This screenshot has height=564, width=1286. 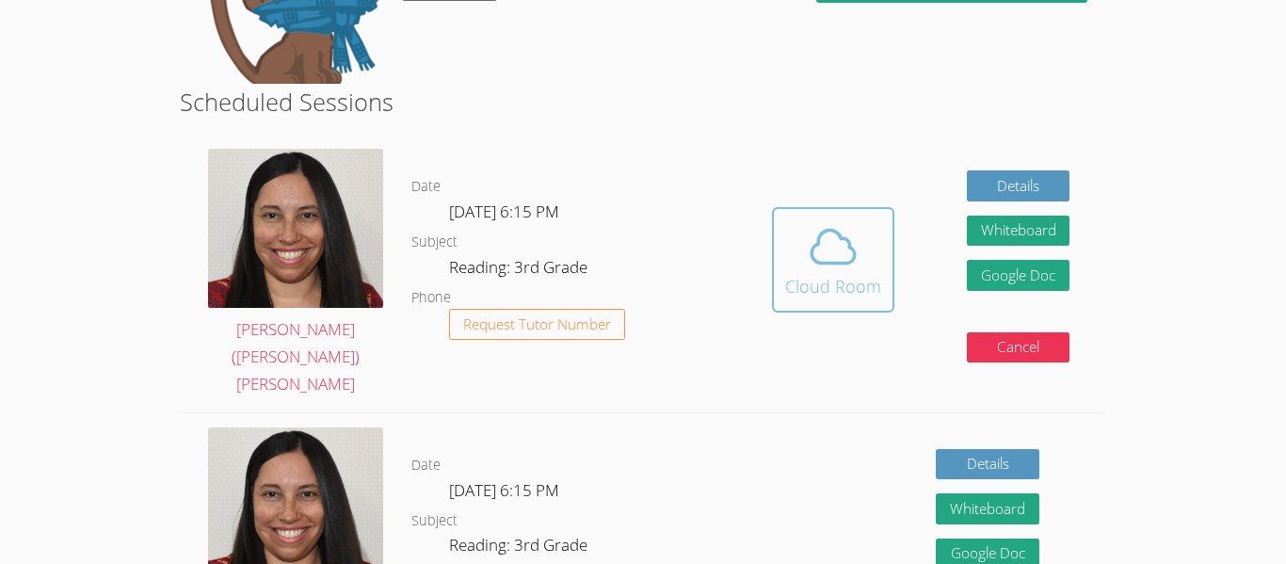 What do you see at coordinates (1019, 348) in the screenshot?
I see `button: Cancel` at bounding box center [1019, 348].